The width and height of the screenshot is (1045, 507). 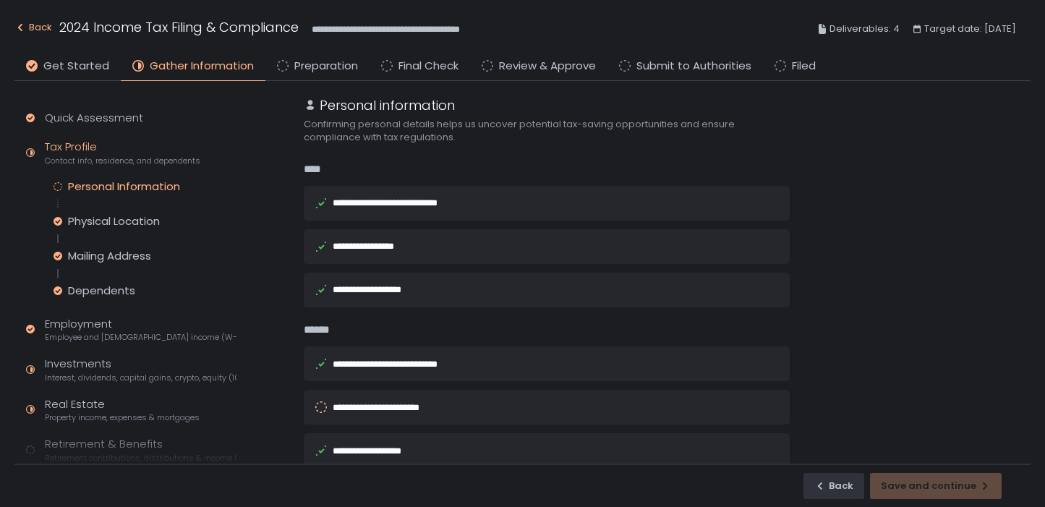 I want to click on span: Interest, dividends, capital gains, crypto, equity (1099s, K-1s), so click(x=140, y=378).